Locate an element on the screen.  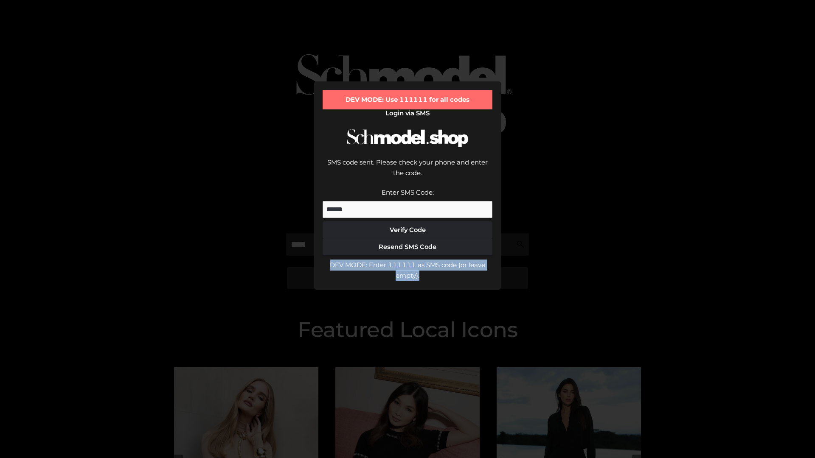
div: SMS code sent. Please check your phone and enter the code. is located at coordinates (407, 172).